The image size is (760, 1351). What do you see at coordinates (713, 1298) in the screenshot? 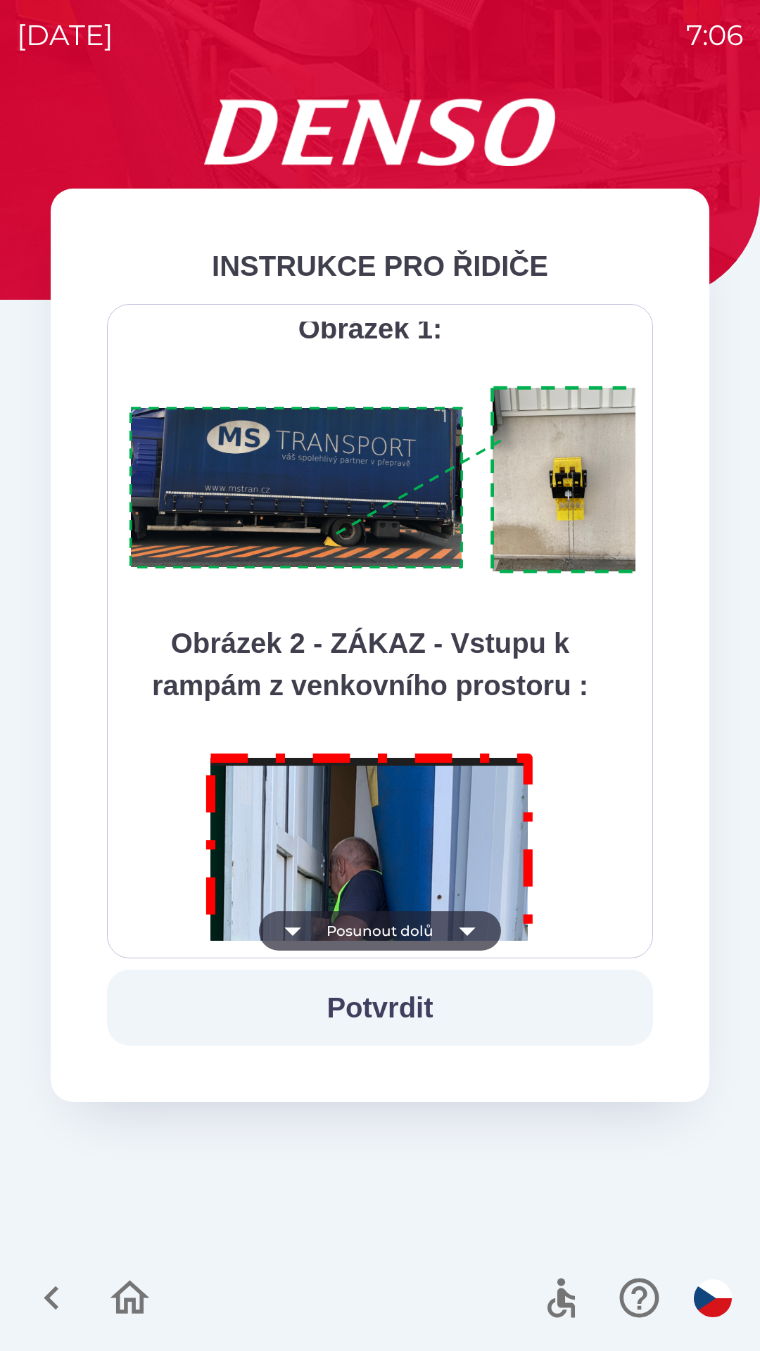
I see `img: cs flag` at bounding box center [713, 1298].